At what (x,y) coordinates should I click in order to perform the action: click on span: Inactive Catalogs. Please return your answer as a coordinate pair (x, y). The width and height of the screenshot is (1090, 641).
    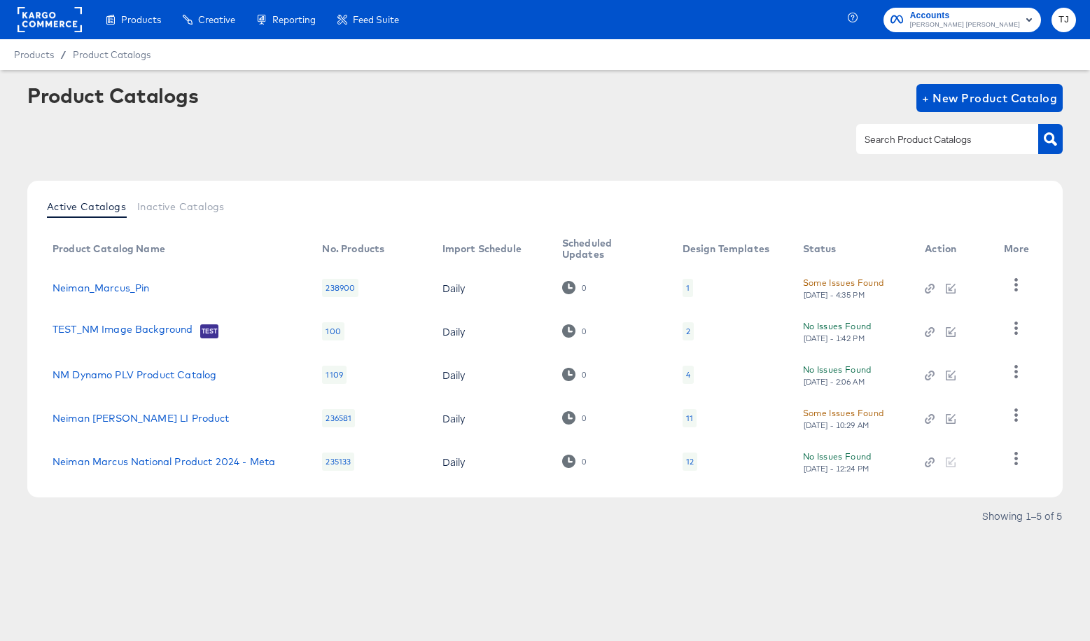
    Looking at the image, I should click on (181, 207).